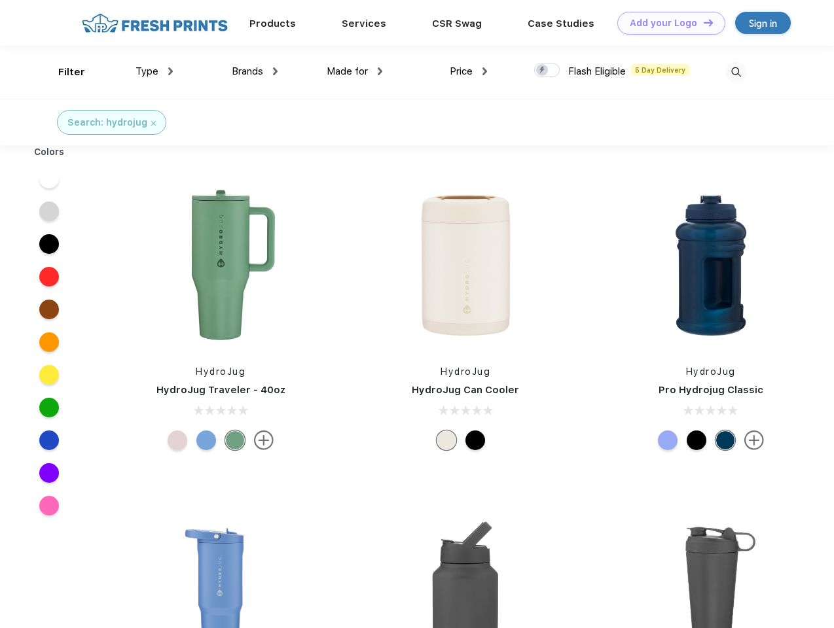 Image resolution: width=834 pixels, height=628 pixels. Describe the element at coordinates (446, 441) in the screenshot. I see `div: Cream` at that location.